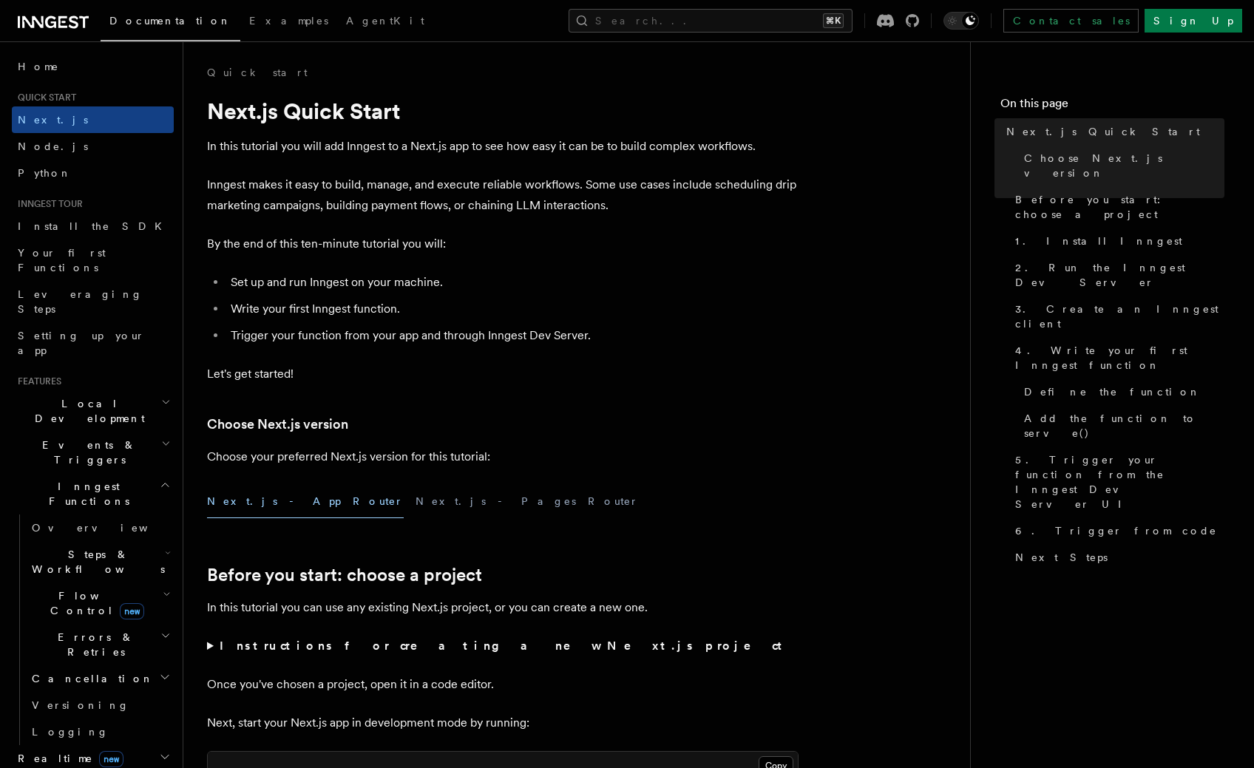 The image size is (1254, 768). Describe the element at coordinates (503, 646) in the screenshot. I see `summary: Instructions for creating a new Next.js project` at that location.